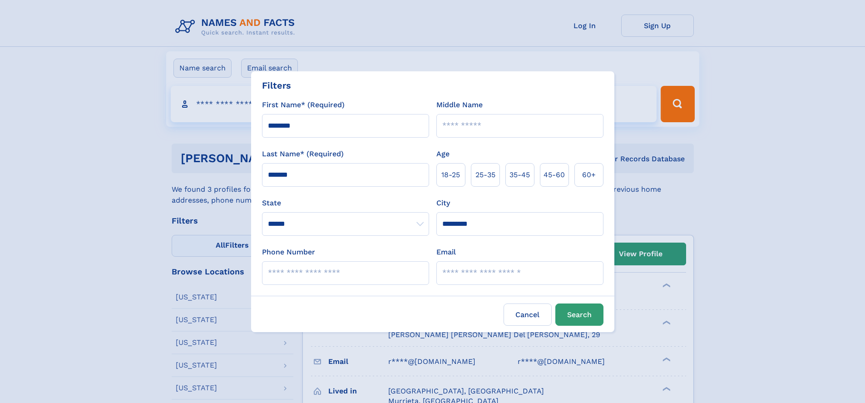 The height and width of the screenshot is (403, 865). What do you see at coordinates (446, 252) in the screenshot?
I see `label: Email` at bounding box center [446, 252].